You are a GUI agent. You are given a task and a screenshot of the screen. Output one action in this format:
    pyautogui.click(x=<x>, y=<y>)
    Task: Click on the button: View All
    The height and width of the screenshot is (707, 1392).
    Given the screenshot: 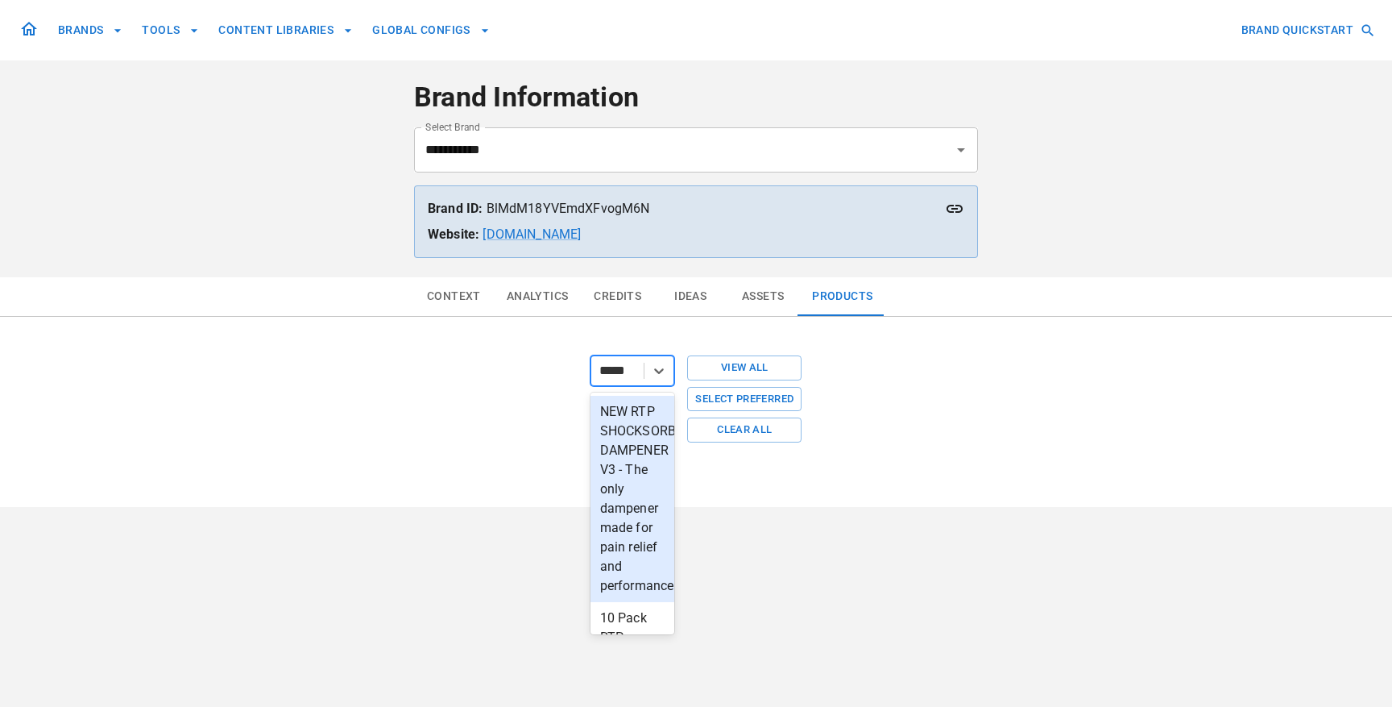 What is the action you would take?
    pyautogui.click(x=745, y=367)
    